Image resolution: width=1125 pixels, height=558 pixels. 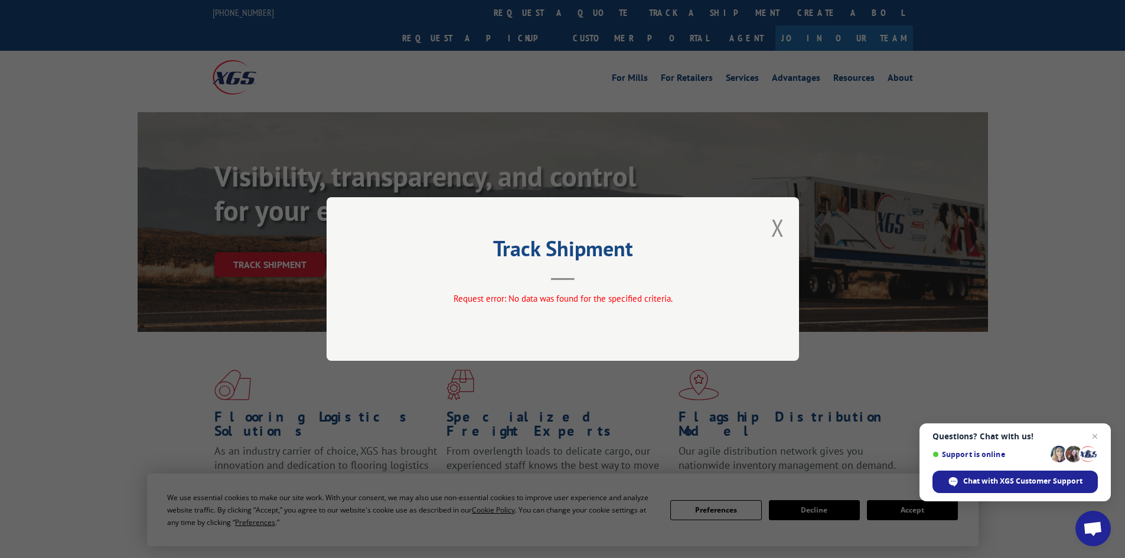 I want to click on div: Open chat, so click(x=1093, y=529).